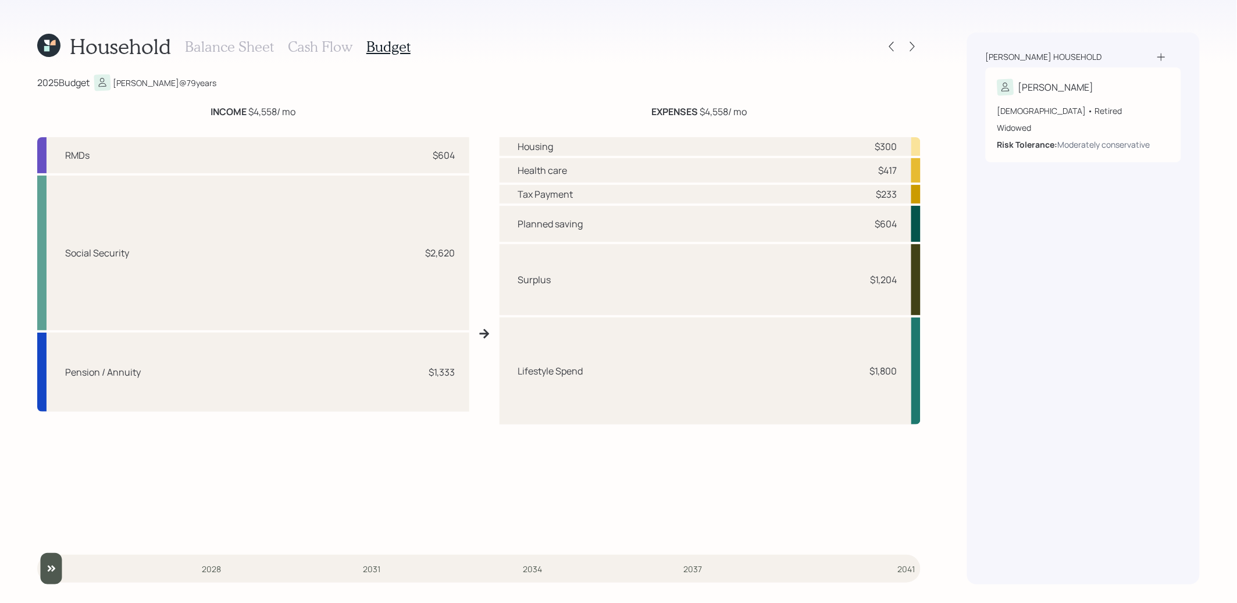  What do you see at coordinates (97, 253) in the screenshot?
I see `div: Social Security` at bounding box center [97, 253].